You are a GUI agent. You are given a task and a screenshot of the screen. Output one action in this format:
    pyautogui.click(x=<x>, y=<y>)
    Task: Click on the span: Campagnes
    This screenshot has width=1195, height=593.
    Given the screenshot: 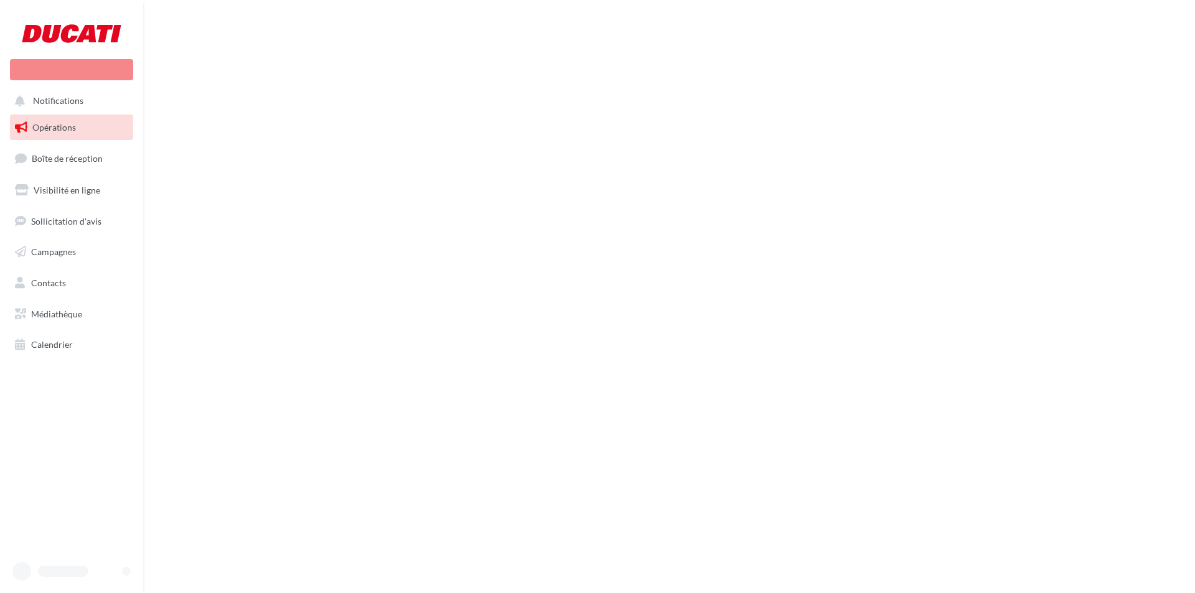 What is the action you would take?
    pyautogui.click(x=54, y=251)
    